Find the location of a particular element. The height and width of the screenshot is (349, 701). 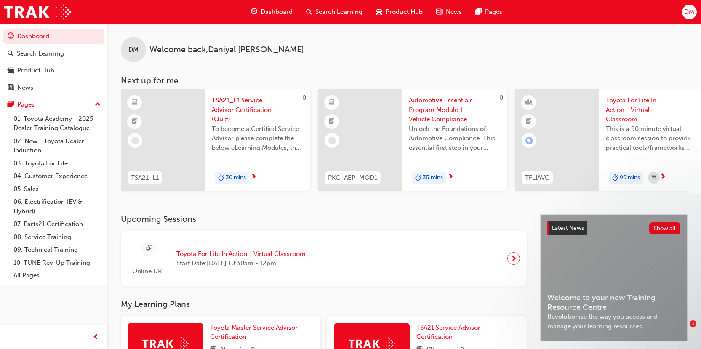

a: Latest NewsShow all is located at coordinates (614, 228).